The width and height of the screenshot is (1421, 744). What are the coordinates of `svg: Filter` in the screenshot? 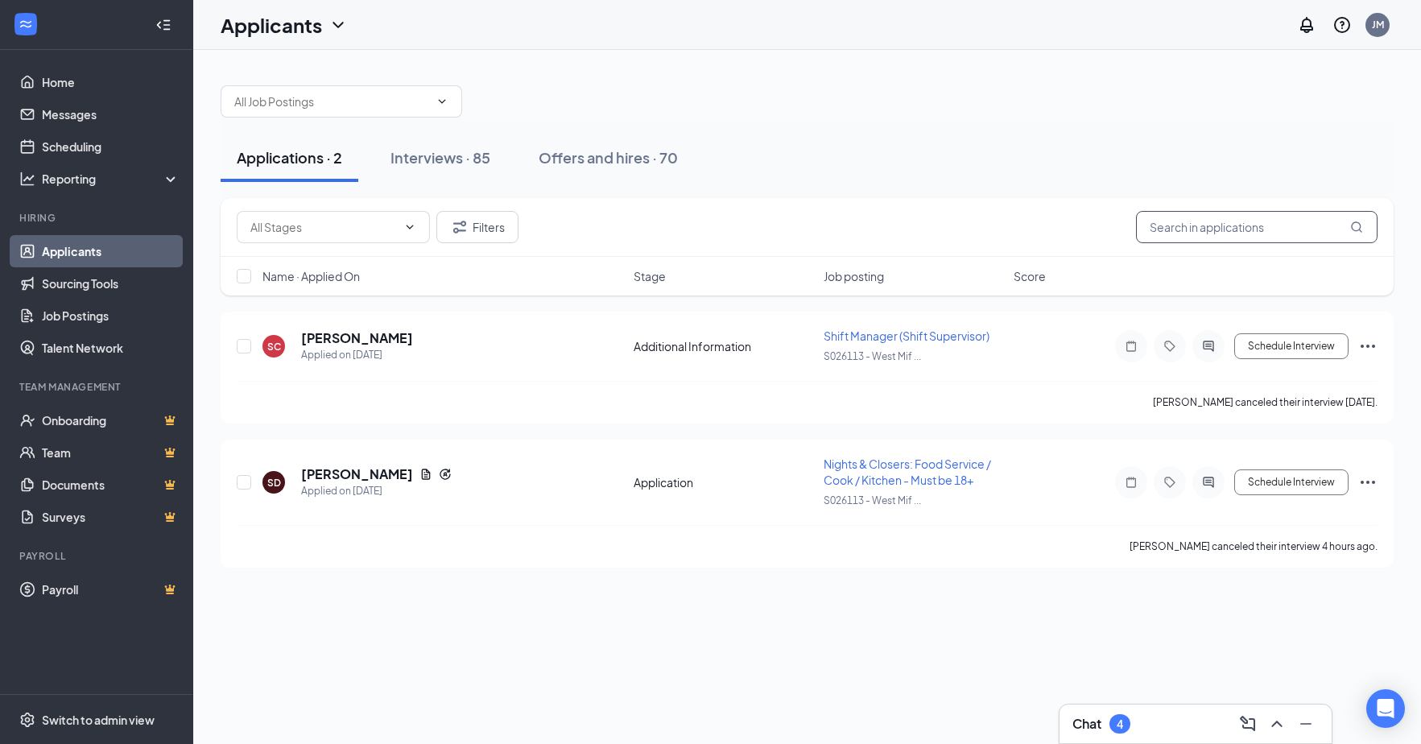 It's located at (460, 227).